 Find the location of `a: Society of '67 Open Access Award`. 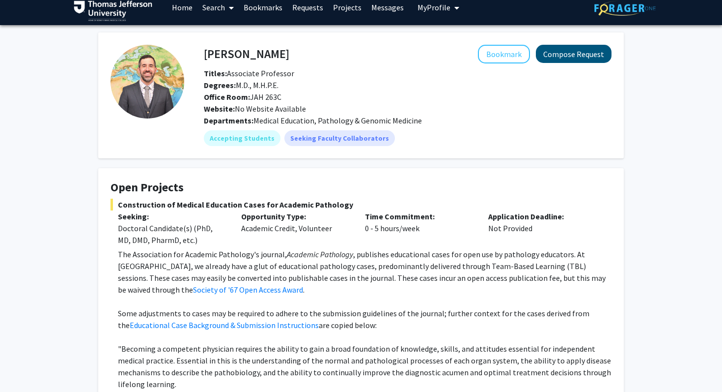

a: Society of '67 Open Access Award is located at coordinates (248, 289).